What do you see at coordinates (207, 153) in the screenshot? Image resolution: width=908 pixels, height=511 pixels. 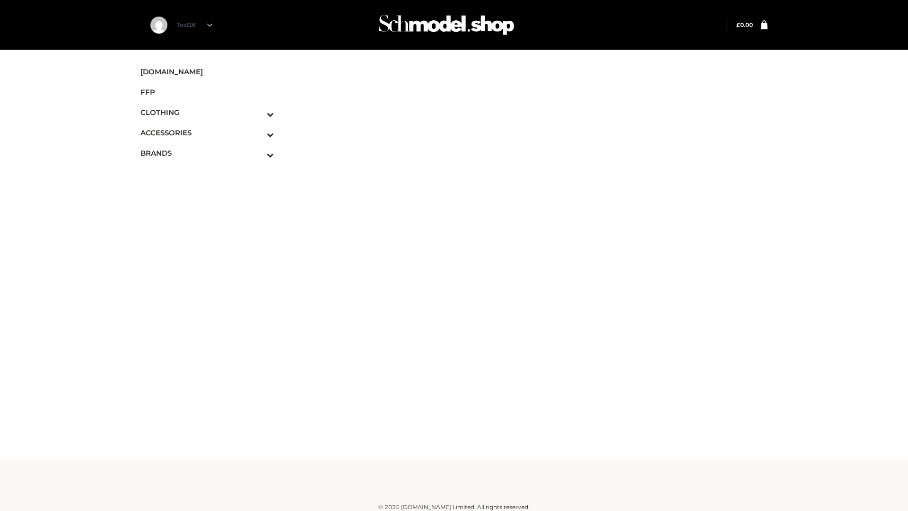 I see `span: BRANDS` at bounding box center [207, 153].